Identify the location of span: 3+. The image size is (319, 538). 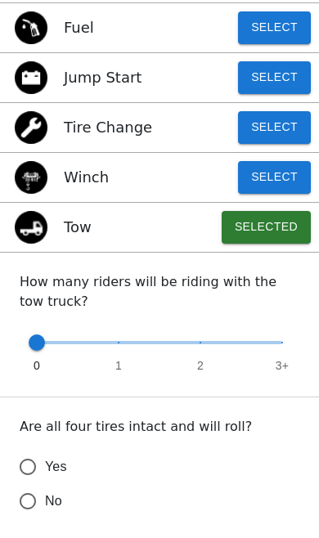
(282, 365).